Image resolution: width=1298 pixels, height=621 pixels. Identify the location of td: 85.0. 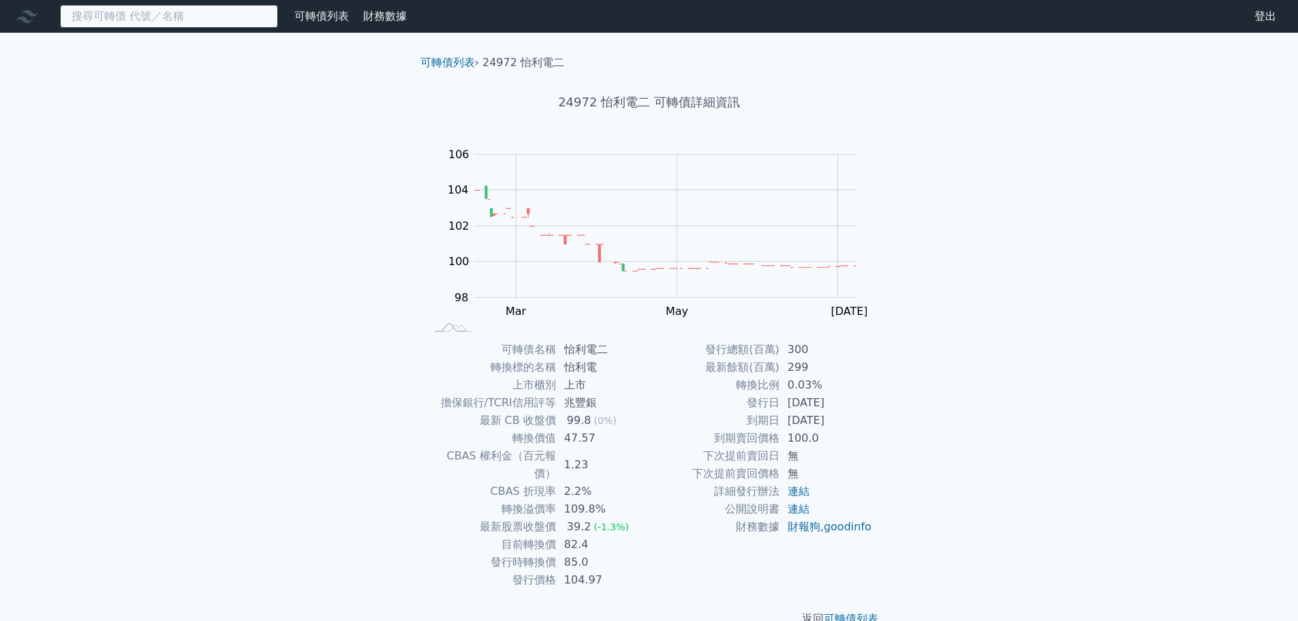
(602, 562).